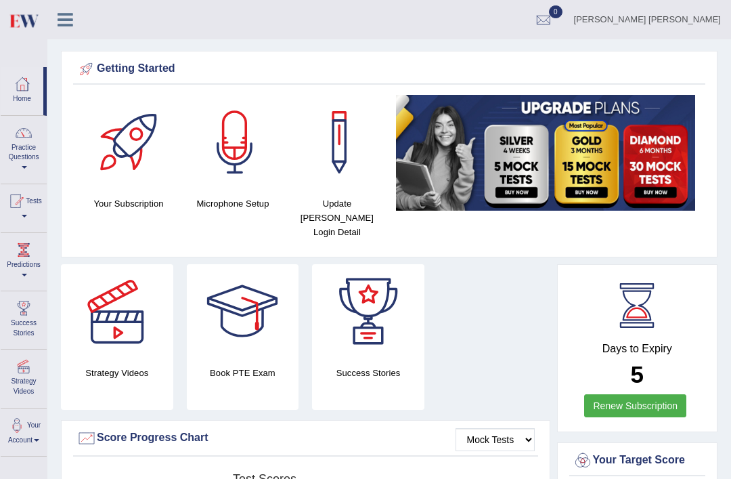 Image resolution: width=731 pixels, height=479 pixels. What do you see at coordinates (24, 206) in the screenshot?
I see `a: Tests` at bounding box center [24, 206].